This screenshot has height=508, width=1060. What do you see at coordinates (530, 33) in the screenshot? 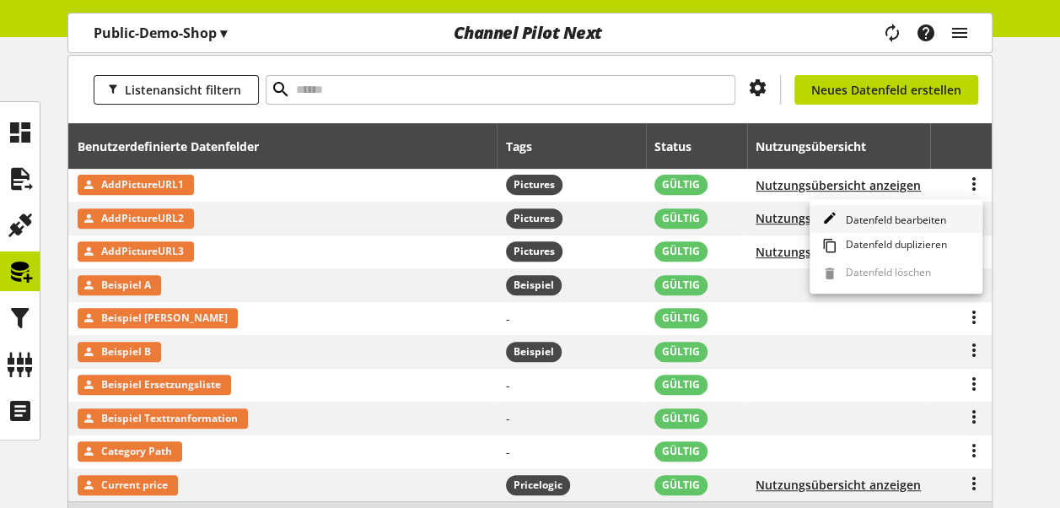
I see `nav: main navigation` at bounding box center [530, 33].